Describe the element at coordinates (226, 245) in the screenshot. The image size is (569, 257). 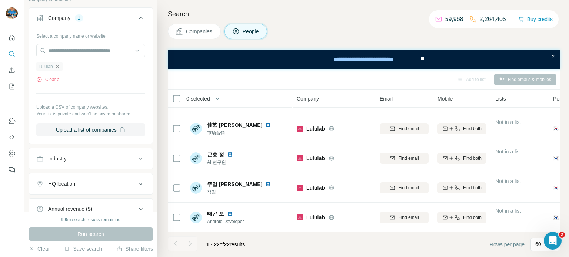
I see `span: results` at that location.